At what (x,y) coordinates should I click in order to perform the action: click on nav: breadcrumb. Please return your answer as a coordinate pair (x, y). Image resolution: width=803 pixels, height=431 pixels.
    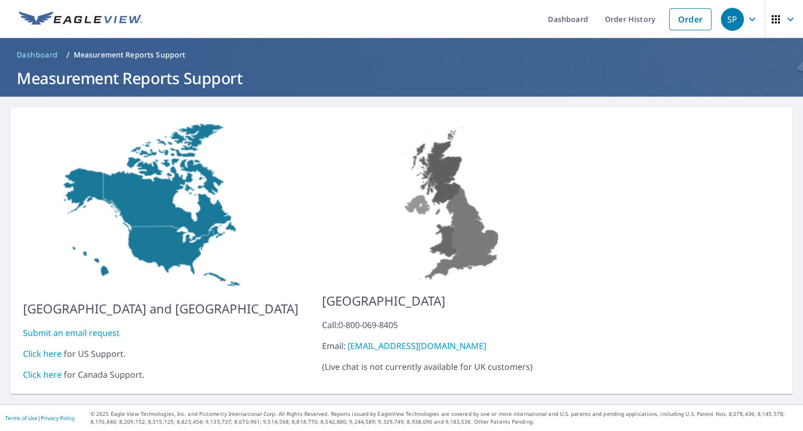
    Looking at the image, I should click on (402, 55).